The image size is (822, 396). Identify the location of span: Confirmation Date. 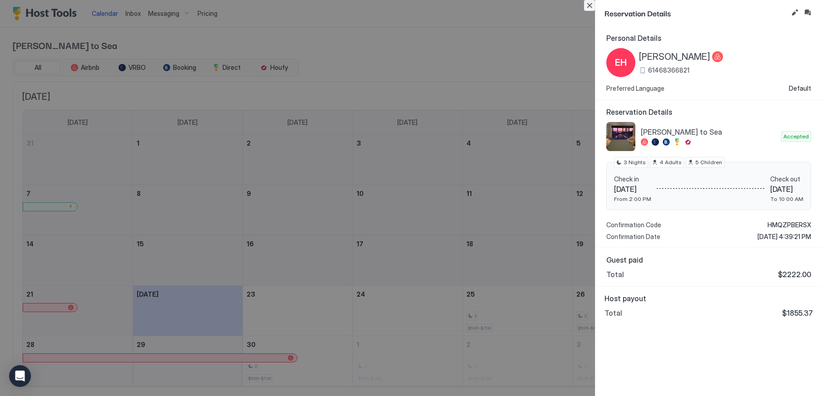
(633, 237).